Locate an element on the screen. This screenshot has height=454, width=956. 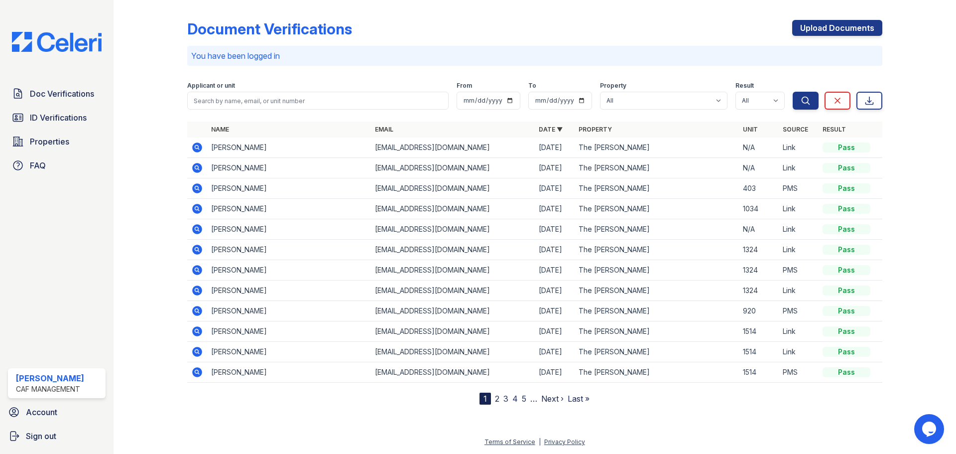
a: Source is located at coordinates (795, 129).